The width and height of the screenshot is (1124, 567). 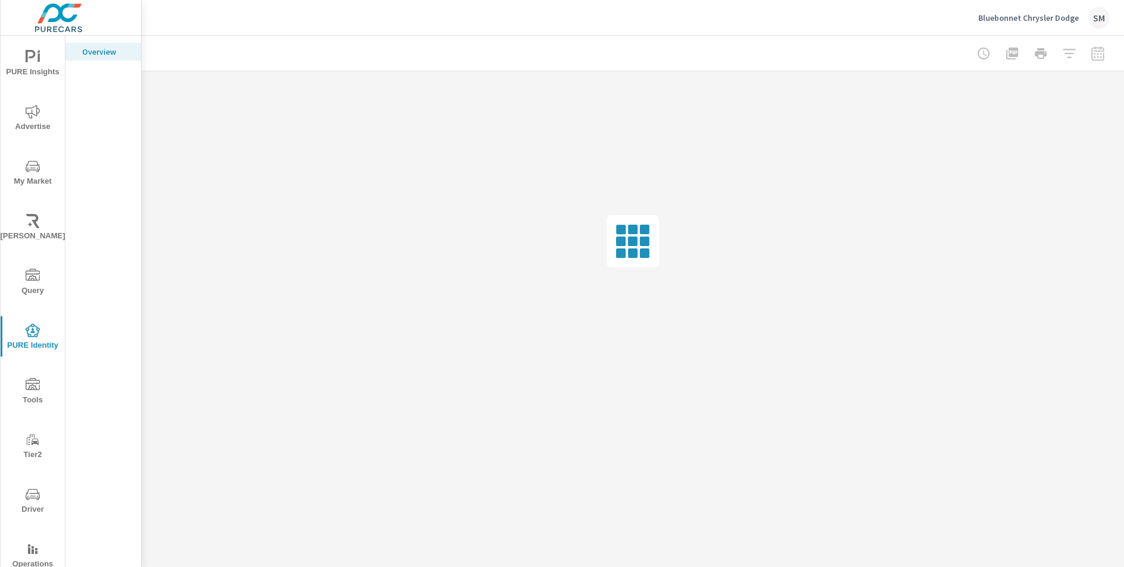 What do you see at coordinates (1099, 18) in the screenshot?
I see `div: SM` at bounding box center [1099, 18].